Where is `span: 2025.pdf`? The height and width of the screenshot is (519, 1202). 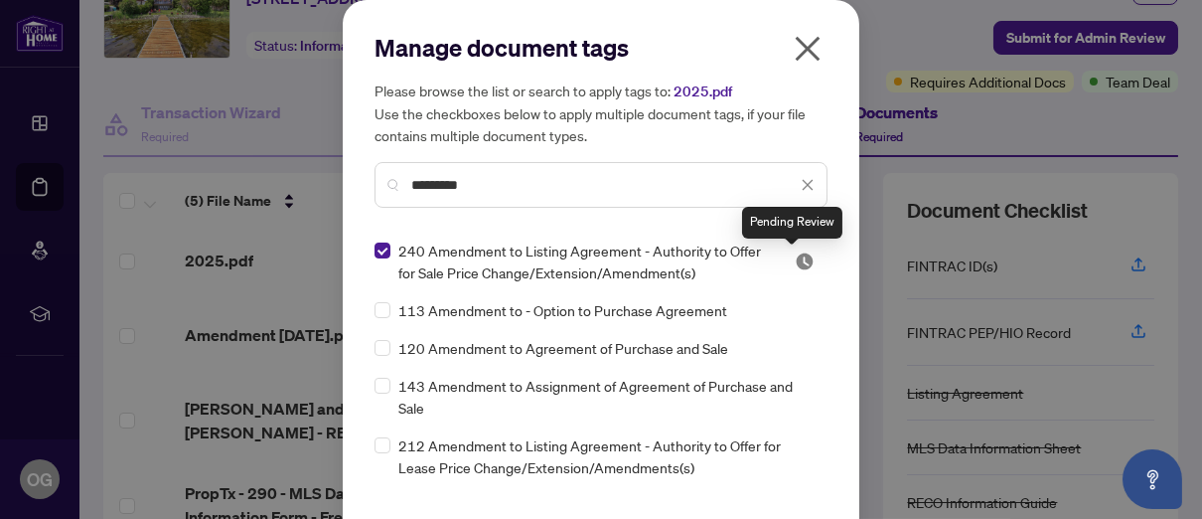
span: 2025.pdf is located at coordinates (703, 91).